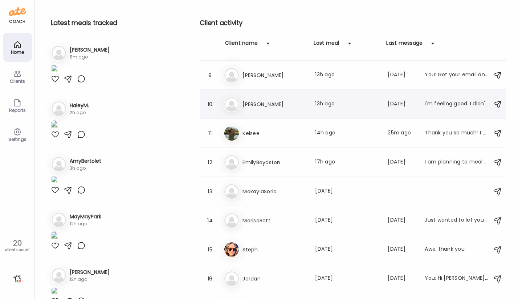 This screenshot has width=518, height=299. Describe the element at coordinates (274, 191) in the screenshot. I see `h3: MakaylaSoria` at that location.